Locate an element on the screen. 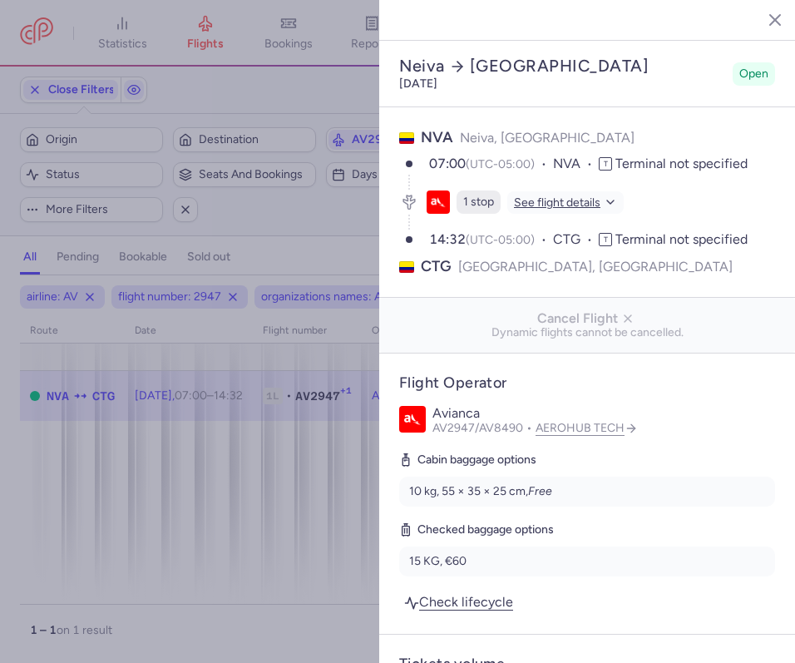 The width and height of the screenshot is (795, 663). i: Free is located at coordinates (540, 491).